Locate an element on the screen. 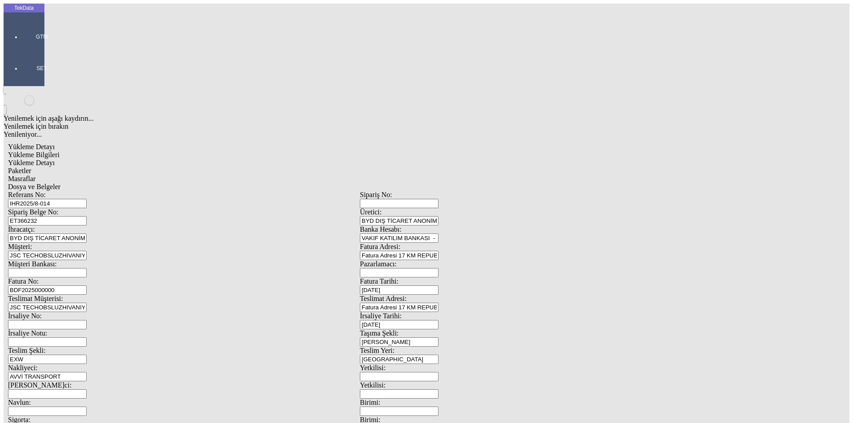 The image size is (853, 423). span: İrsaliye No: is located at coordinates (25, 316).